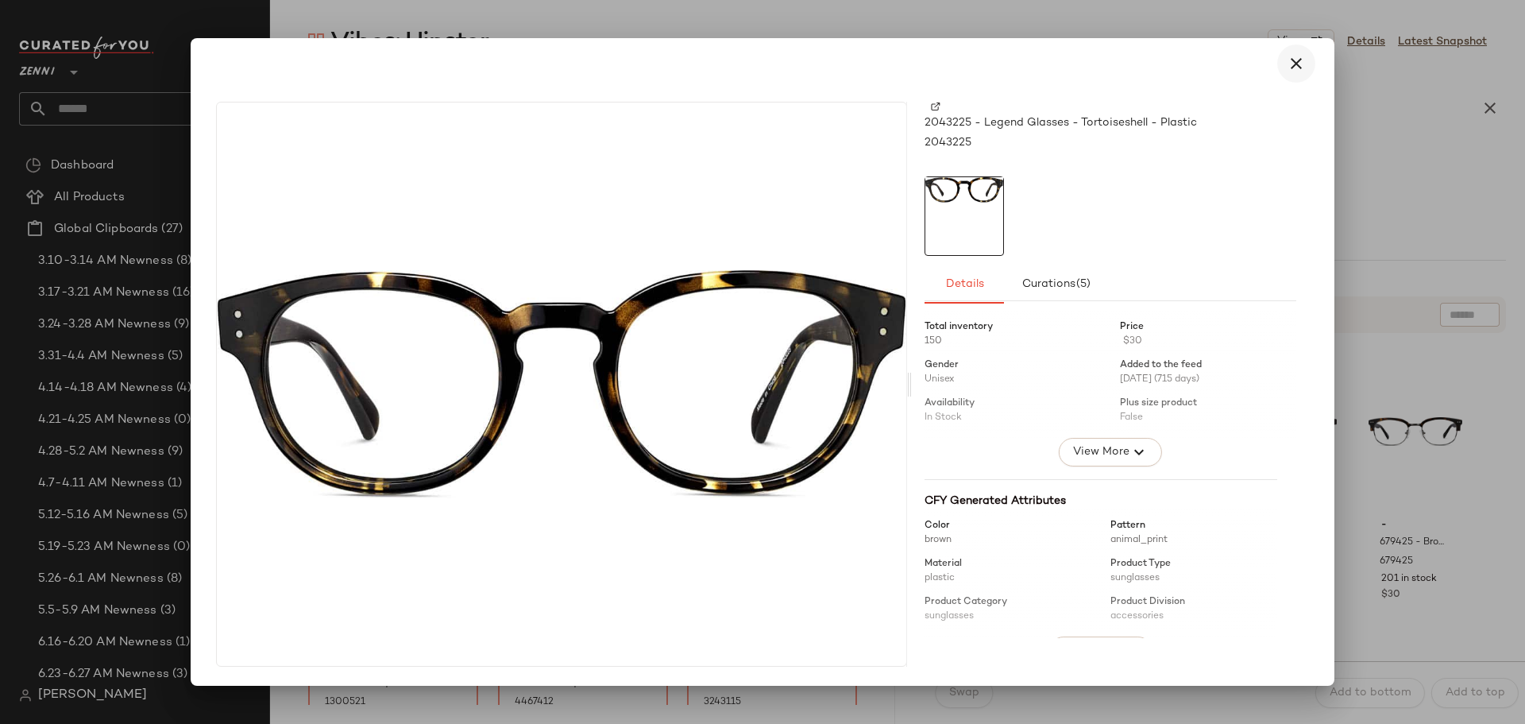 This screenshot has height=724, width=1525. I want to click on span: Curations, so click(1055, 284).